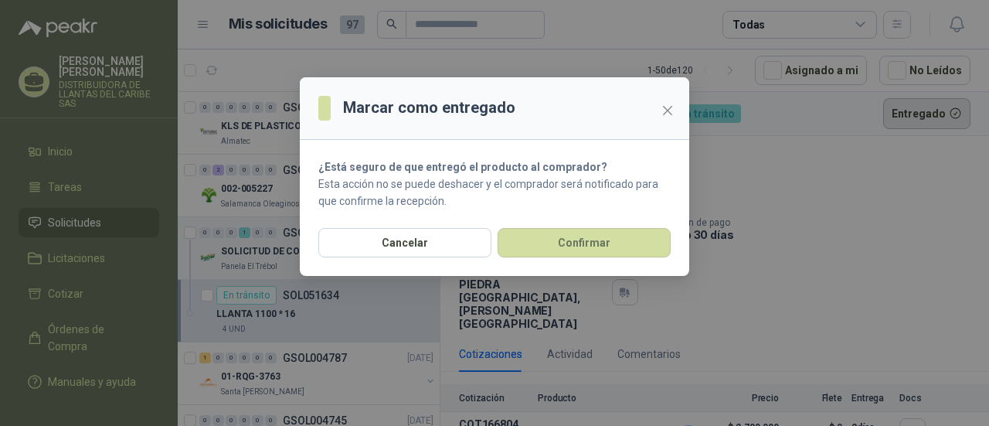 The image size is (989, 426). What do you see at coordinates (584, 243) in the screenshot?
I see `button: Confirmar` at bounding box center [584, 243].